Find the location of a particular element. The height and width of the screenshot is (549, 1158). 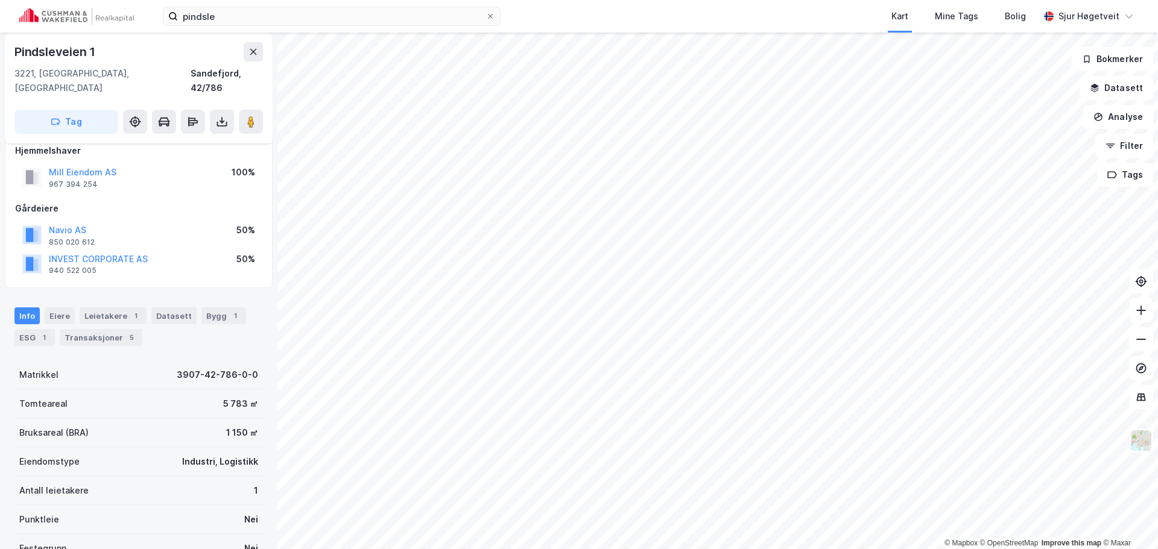

div: Leietakere is located at coordinates (113, 316).